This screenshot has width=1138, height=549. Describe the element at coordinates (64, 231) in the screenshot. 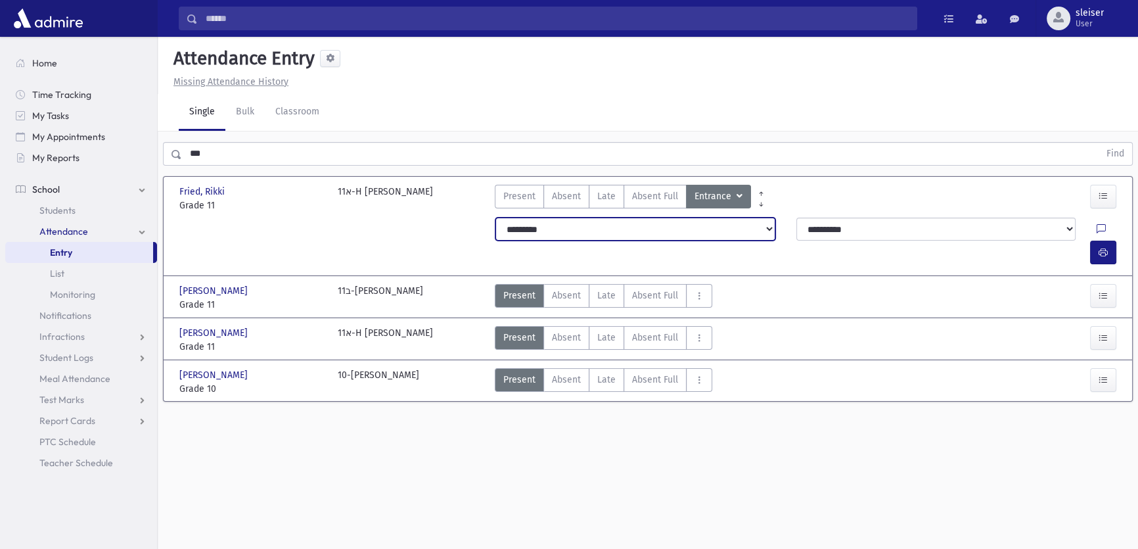

I see `span: Attendance` at that location.